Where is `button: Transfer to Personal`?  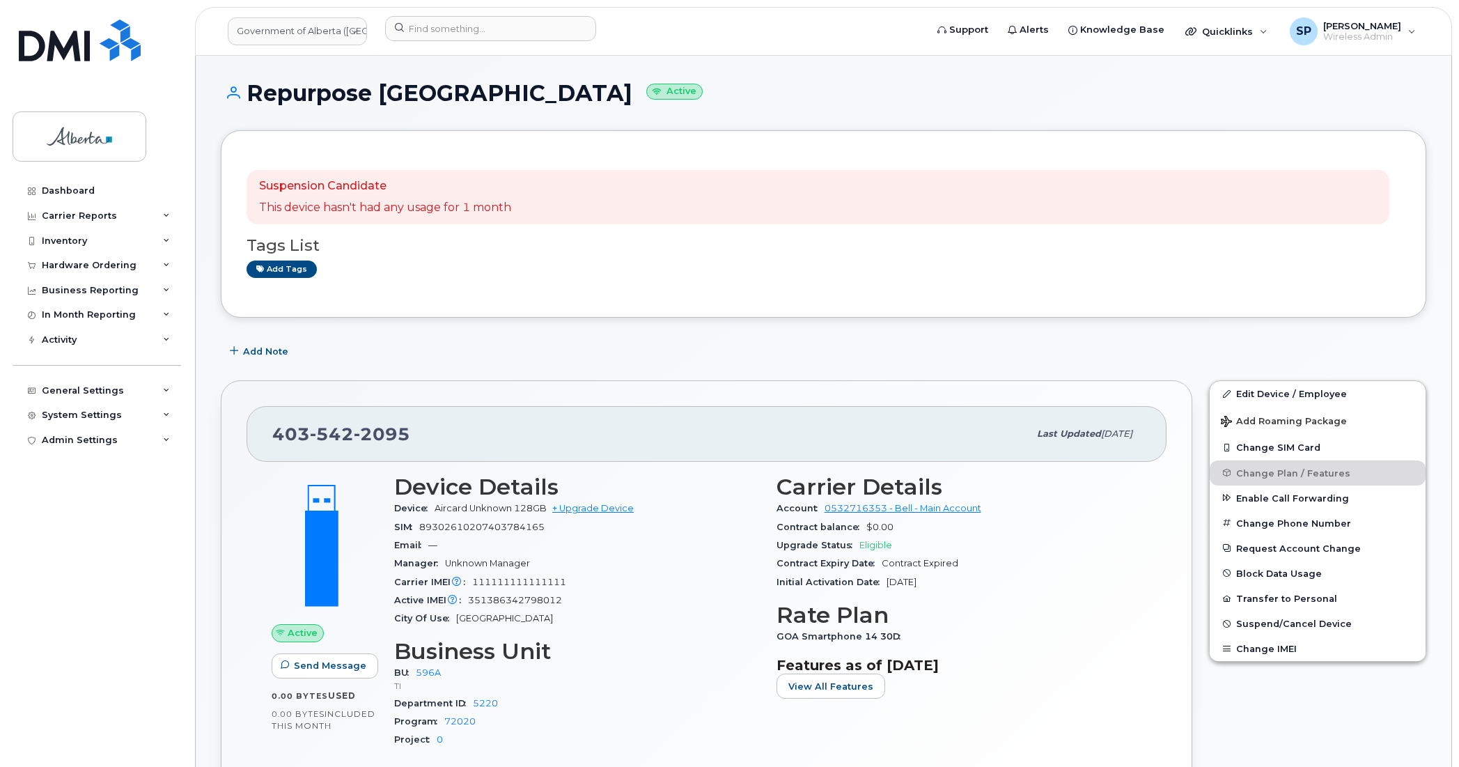 button: Transfer to Personal is located at coordinates (1317, 598).